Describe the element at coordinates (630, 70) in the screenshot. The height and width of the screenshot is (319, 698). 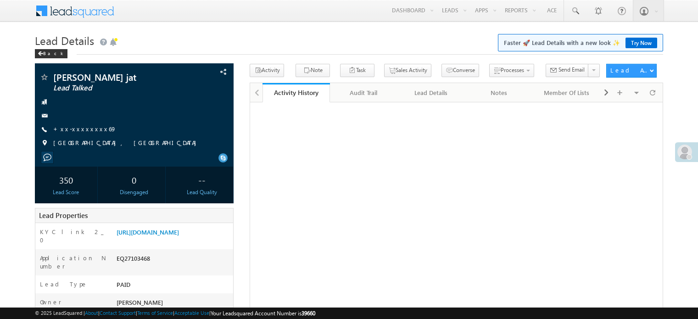
I see `div: Lead Actions` at that location.